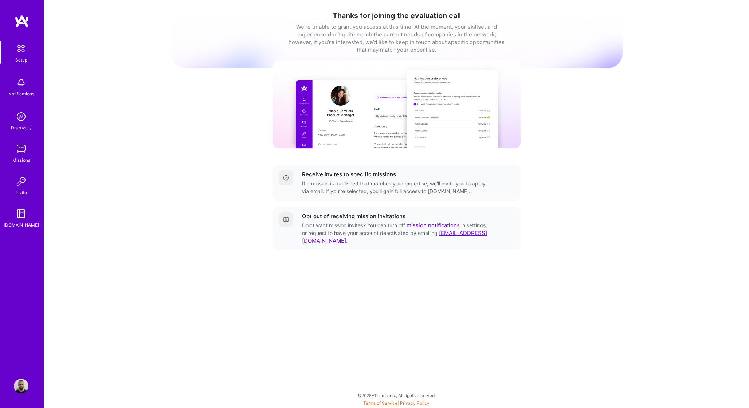 The width and height of the screenshot is (749, 408). What do you see at coordinates (286, 220) in the screenshot?
I see `img: Getting started` at bounding box center [286, 220].